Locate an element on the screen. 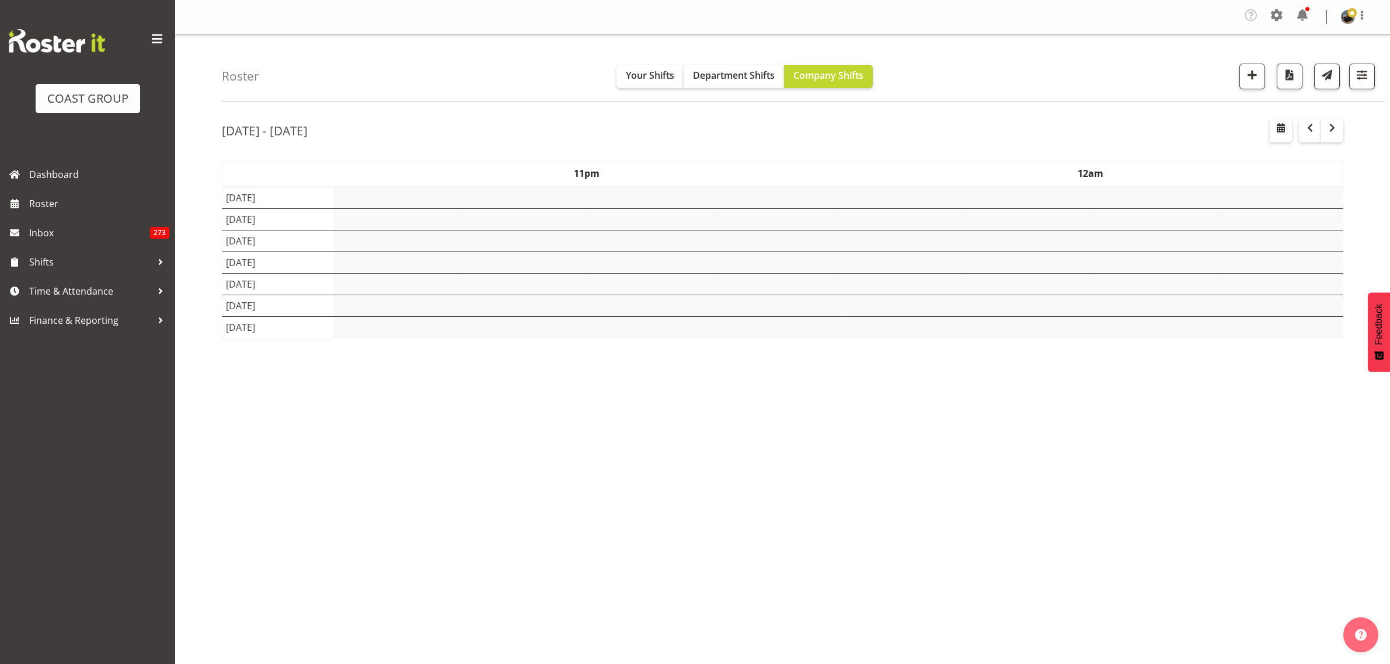 The width and height of the screenshot is (1390, 664). span: Company Shifts is located at coordinates (828, 75).